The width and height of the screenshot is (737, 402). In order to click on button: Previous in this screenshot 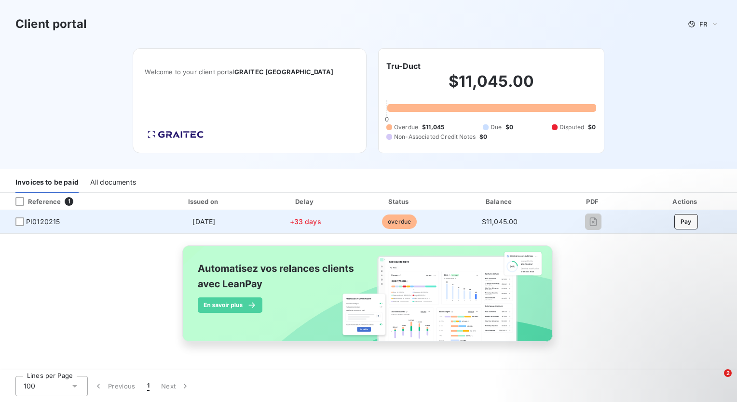, I will do `click(114, 387)`.